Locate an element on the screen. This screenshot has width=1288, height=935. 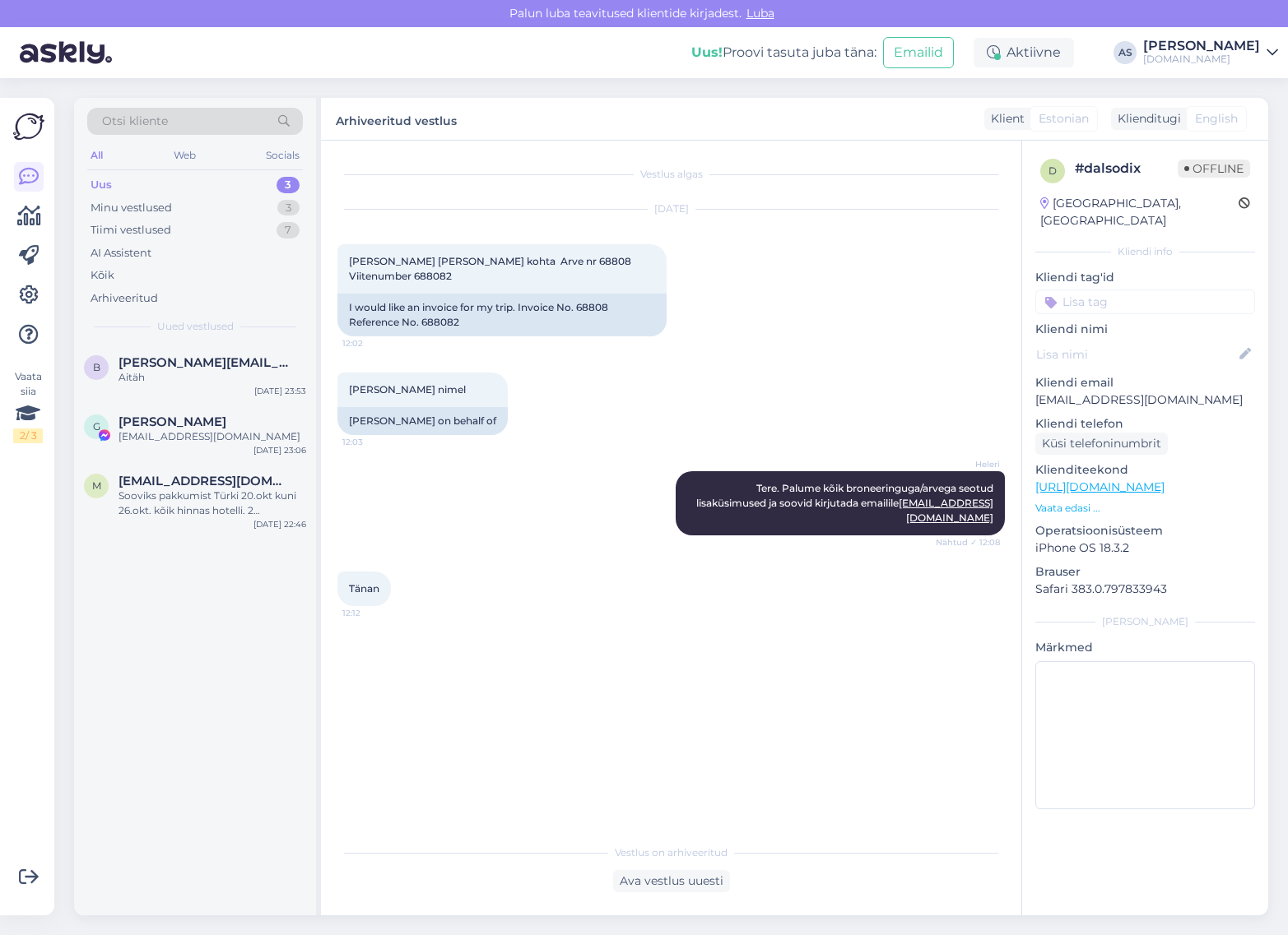
div: Tiimi vestlused is located at coordinates (130, 231).